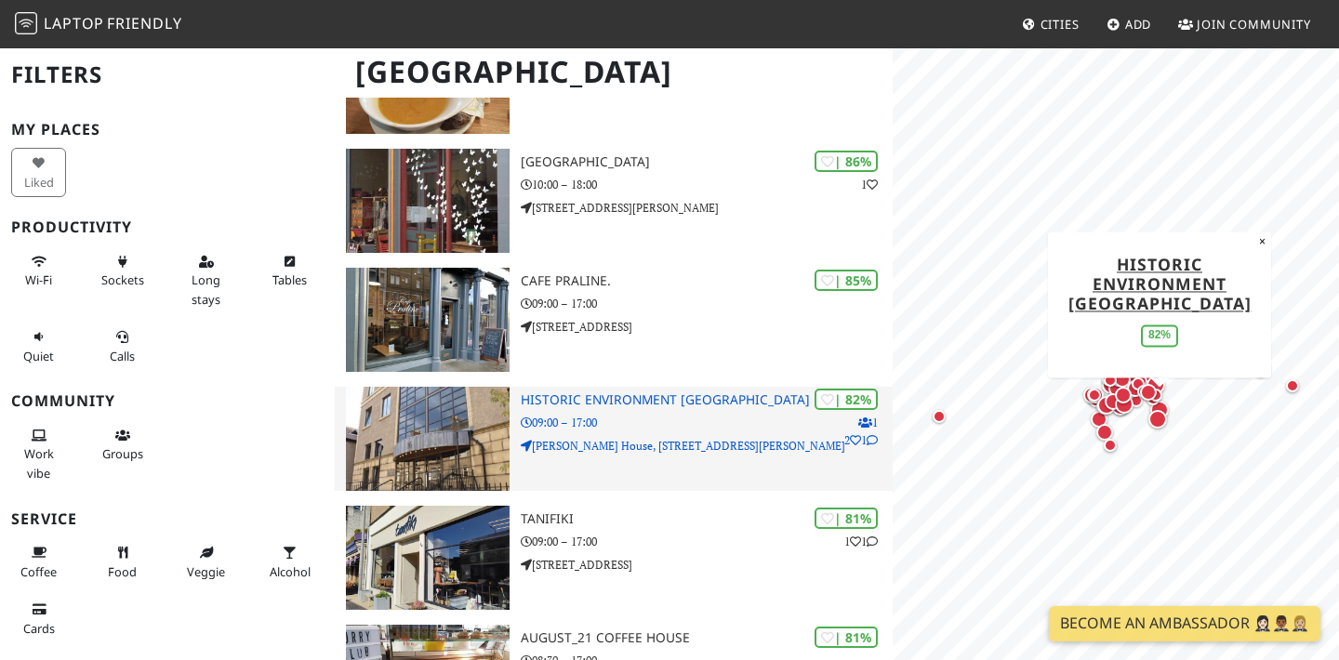 The image size is (1339, 660). Describe the element at coordinates (428, 439) in the screenshot. I see `img: Historic Environment Scotland` at that location.